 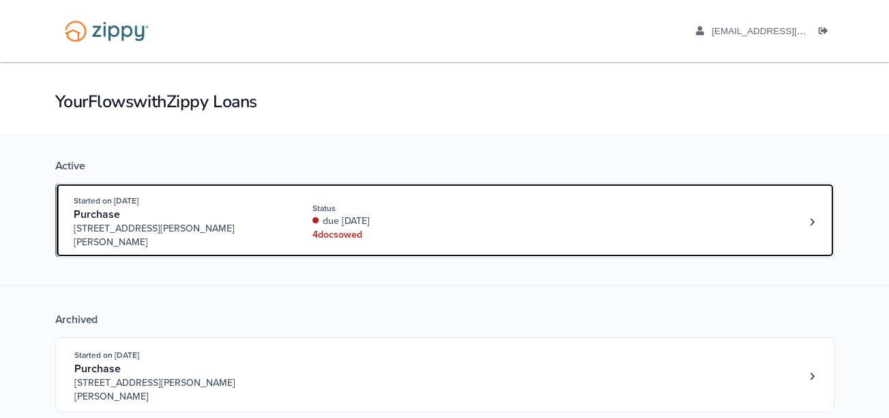 What do you see at coordinates (445, 319) in the screenshot?
I see `div: Archived` at bounding box center [445, 319].